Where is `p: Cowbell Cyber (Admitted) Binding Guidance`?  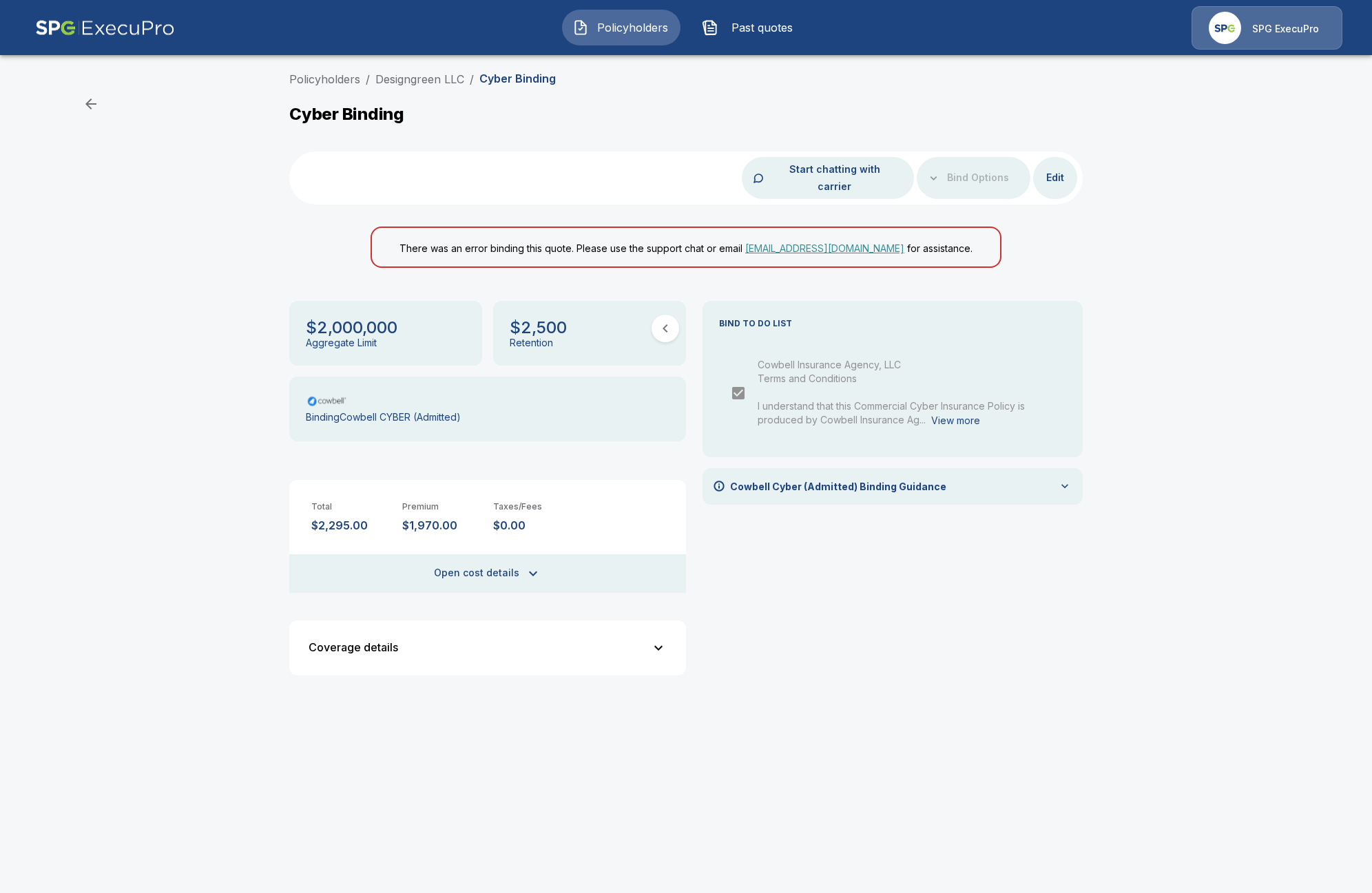
p: Cowbell Cyber (Admitted) Binding Guidance is located at coordinates (838, 486).